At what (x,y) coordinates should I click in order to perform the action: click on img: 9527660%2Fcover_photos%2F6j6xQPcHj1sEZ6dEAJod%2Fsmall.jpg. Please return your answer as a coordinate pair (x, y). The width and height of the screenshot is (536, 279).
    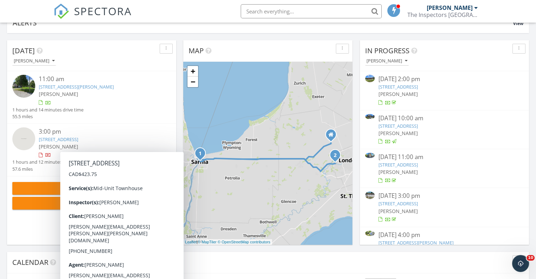
    Looking at the image, I should click on (369, 155).